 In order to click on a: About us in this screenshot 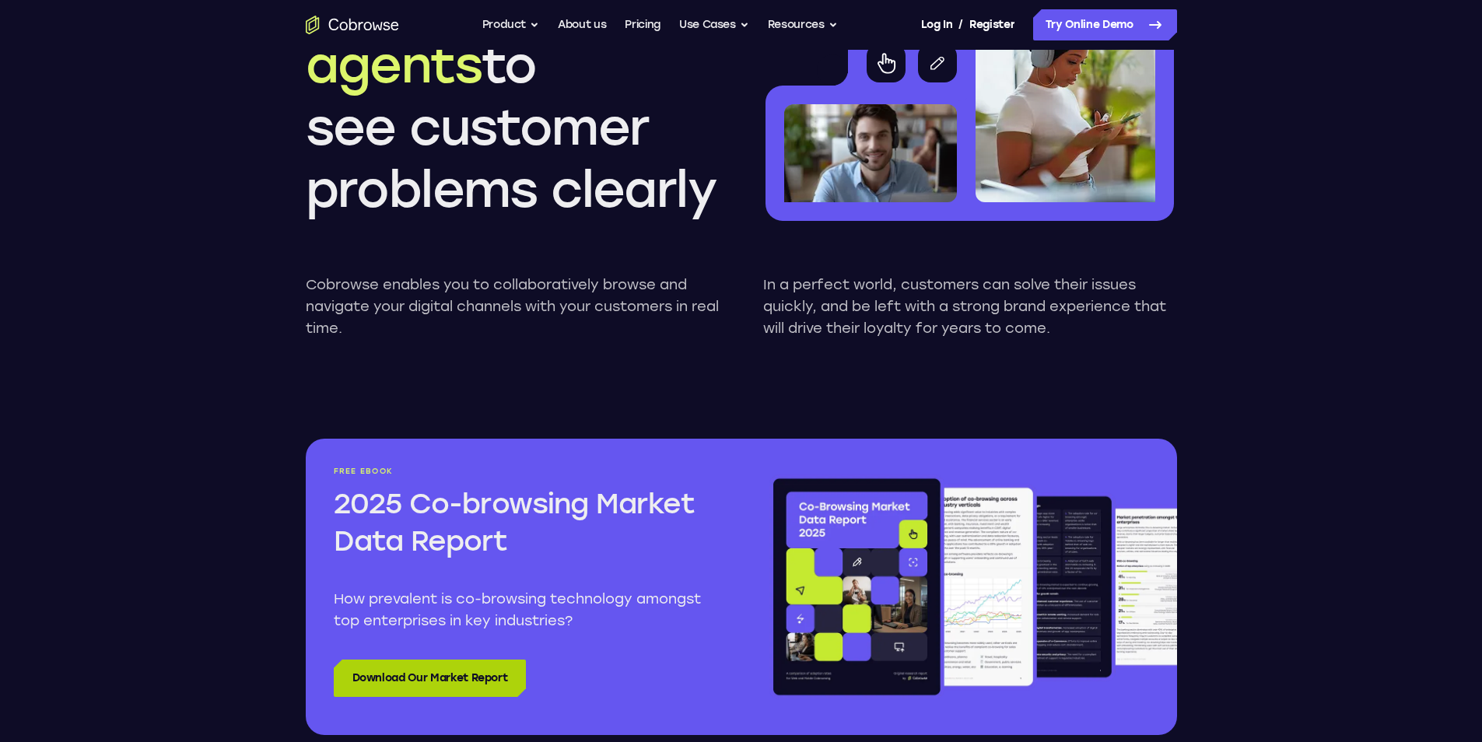, I will do `click(582, 25)`.